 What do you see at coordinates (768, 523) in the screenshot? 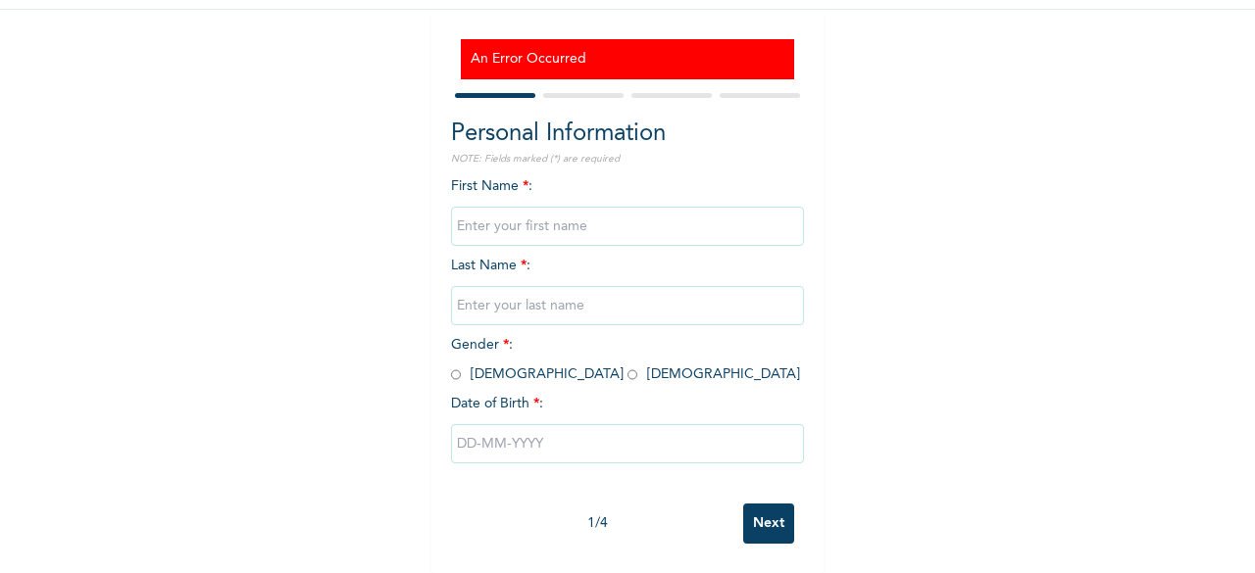
I see `input: Next` at bounding box center [768, 523].